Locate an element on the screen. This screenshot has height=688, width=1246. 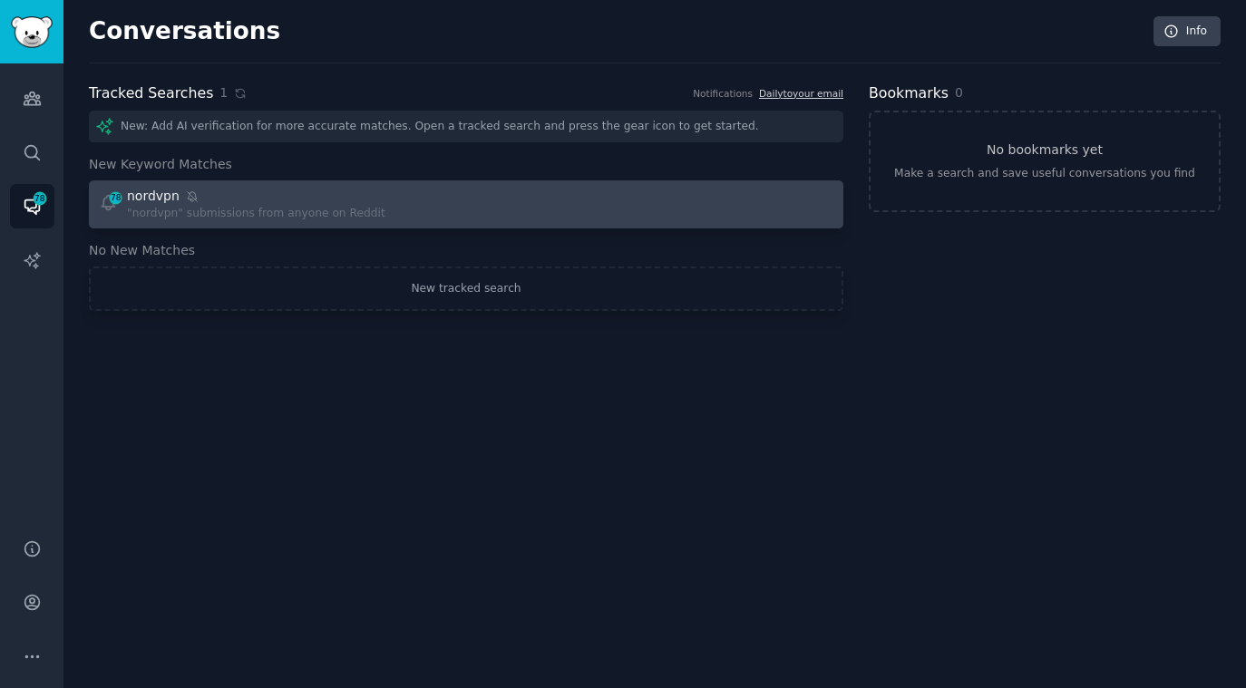
h2: Bookmarks is located at coordinates (908, 93).